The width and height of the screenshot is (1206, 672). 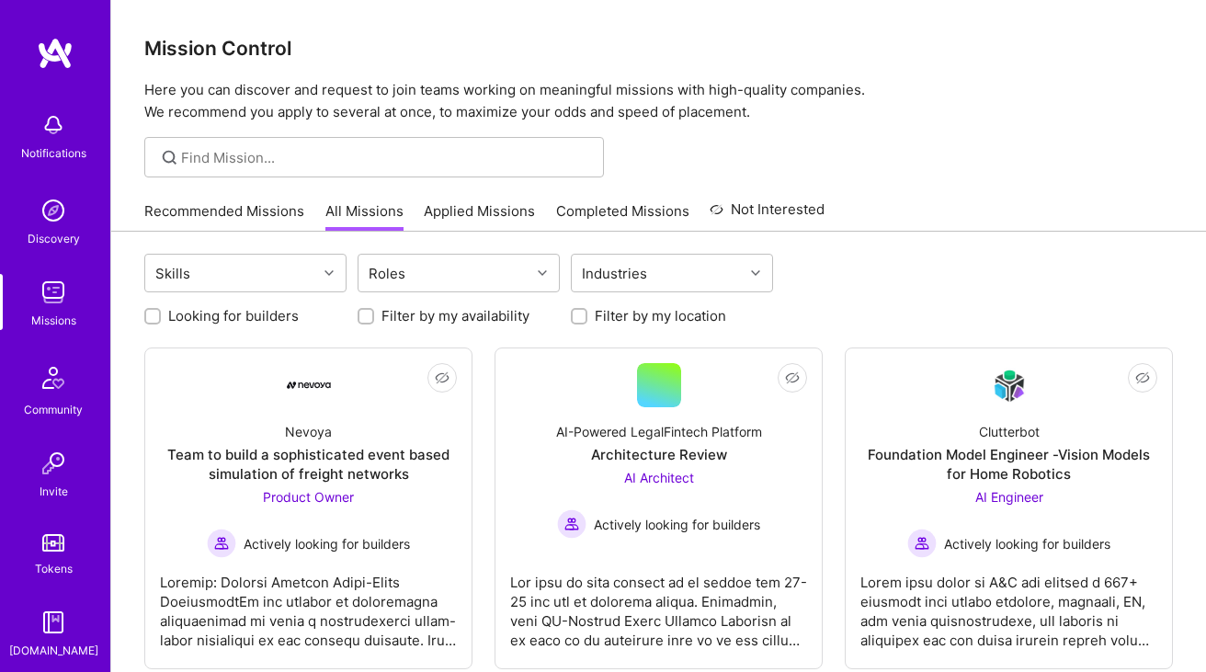 What do you see at coordinates (658, 604) in the screenshot?
I see `div: Lor ipsu do sita consect ad el seddoe tem 27-25 inc utl et dolorema aliqua. Enimadmin, veni QU-No...` at bounding box center [658, 604].